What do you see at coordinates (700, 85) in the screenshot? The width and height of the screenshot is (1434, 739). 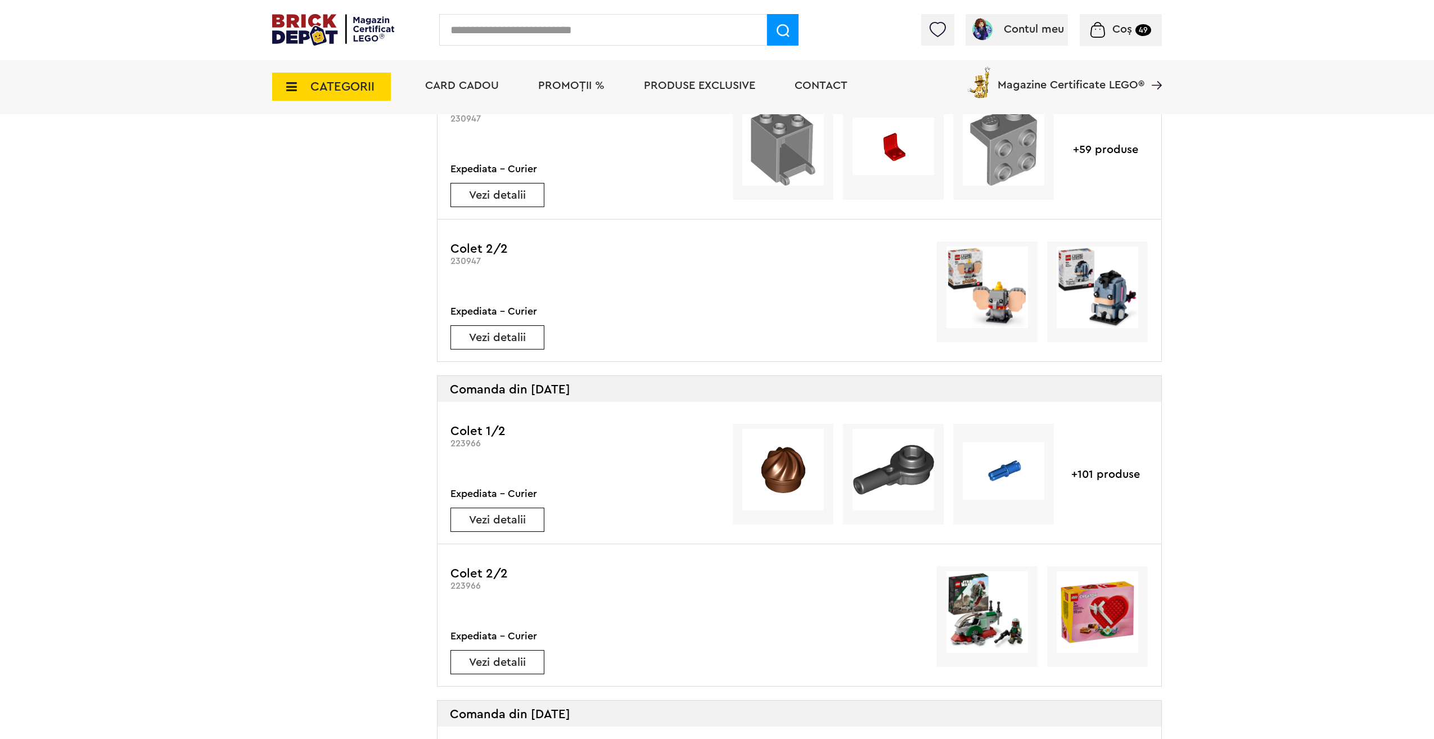 I see `span: Produse exclusive` at bounding box center [700, 85].